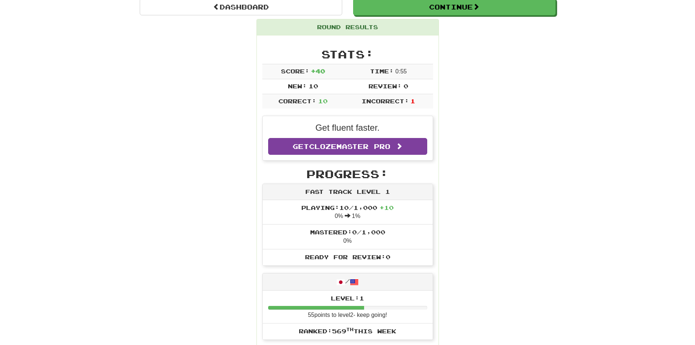  Describe the element at coordinates (348, 232) in the screenshot. I see `span: Mastered: 0 / 1,000` at that location.